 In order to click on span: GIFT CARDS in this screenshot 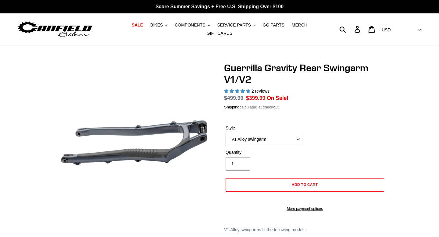, I will do `click(219, 33)`.